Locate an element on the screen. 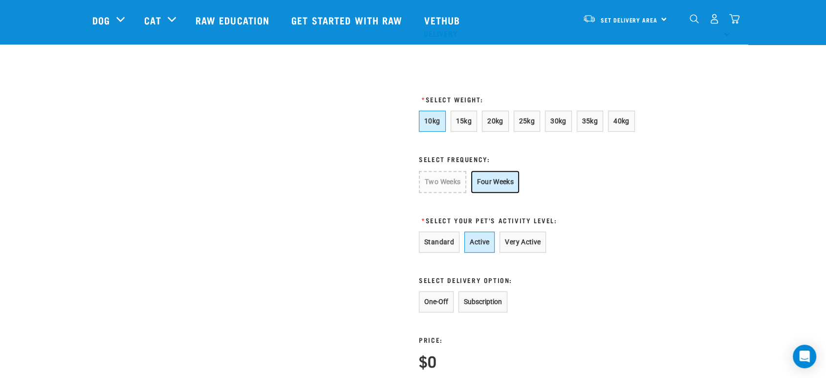 This screenshot has height=378, width=826. h3: Select Your Pet's Activity Level: is located at coordinates (529, 220).